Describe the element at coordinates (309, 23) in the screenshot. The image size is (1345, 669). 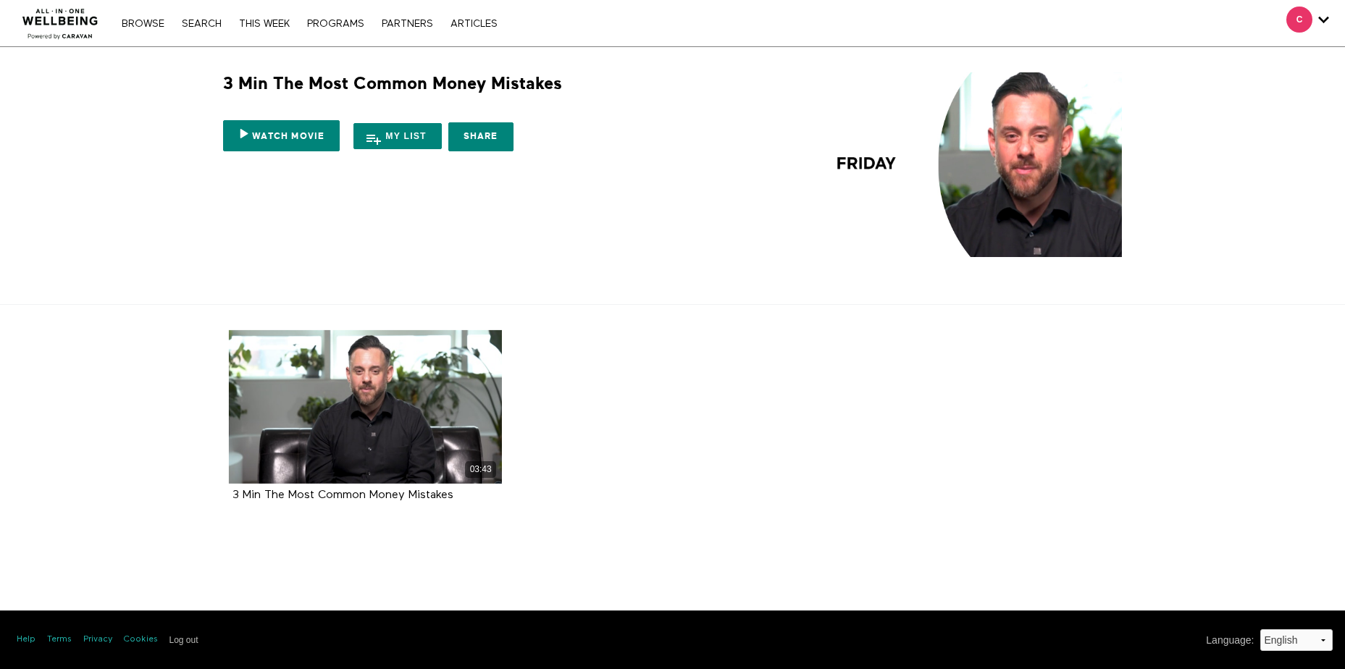
I see `nav: Primary` at that location.